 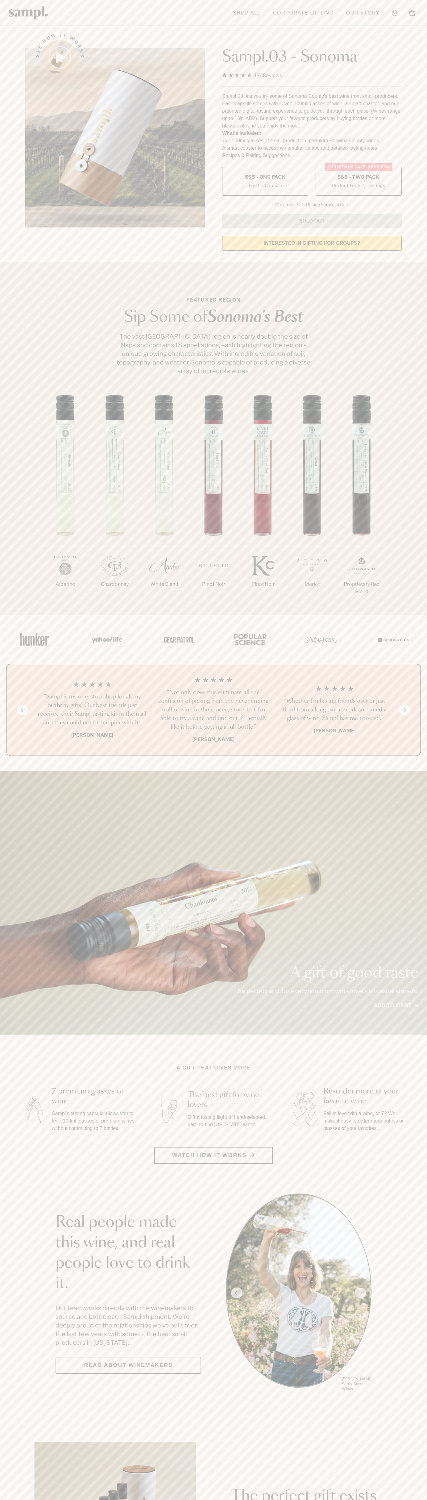 What do you see at coordinates (326, 973) in the screenshot?
I see `p: A gift of good taste` at bounding box center [326, 973].